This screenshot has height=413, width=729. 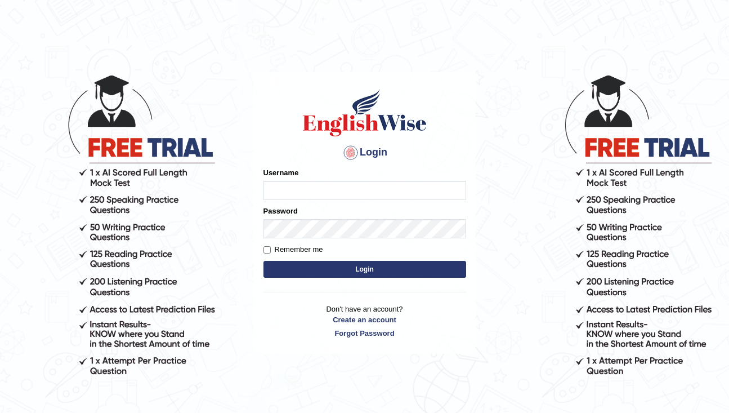 I want to click on label: Password, so click(x=280, y=211).